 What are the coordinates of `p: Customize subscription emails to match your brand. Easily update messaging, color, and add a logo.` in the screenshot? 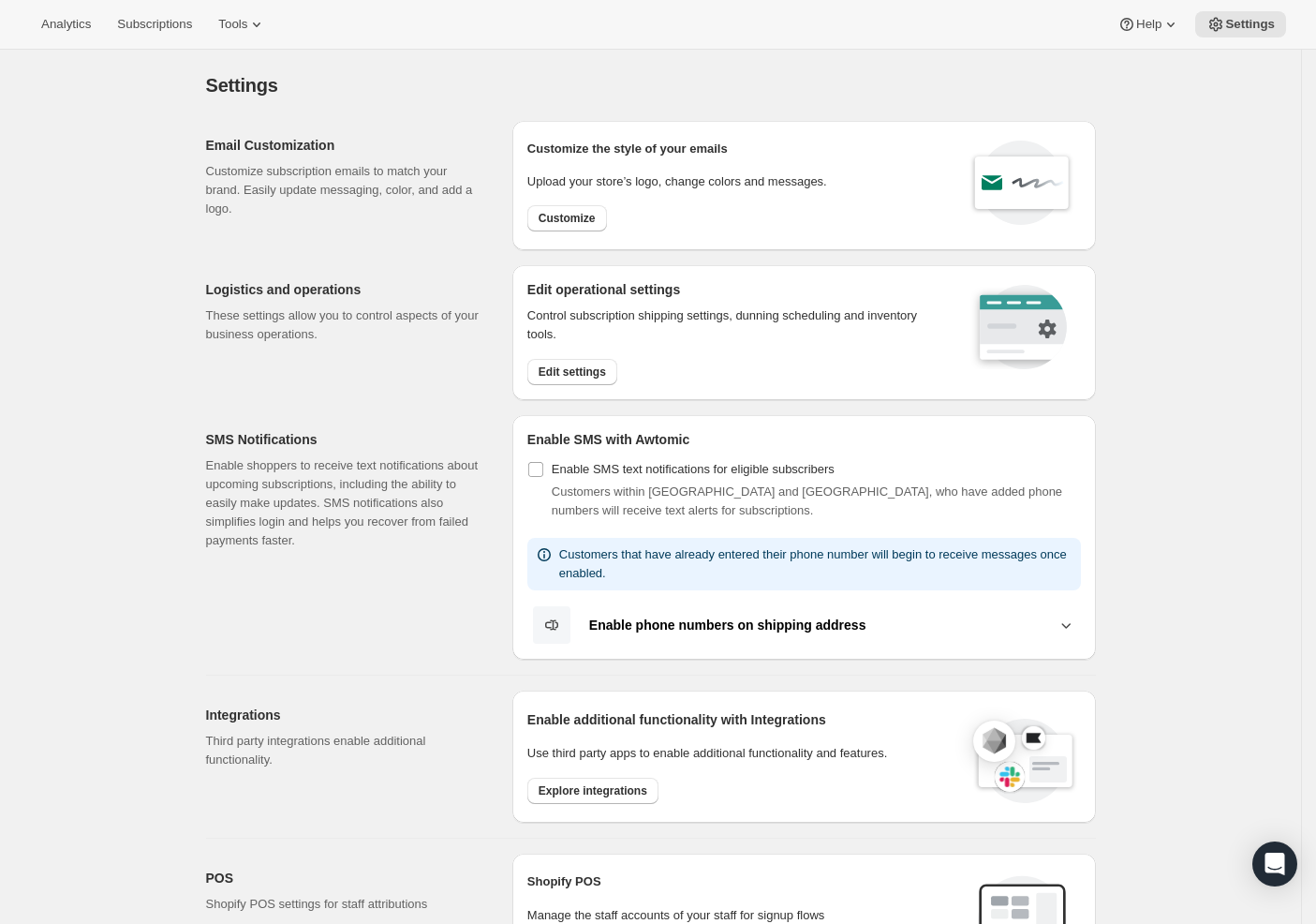 It's located at (344, 190).